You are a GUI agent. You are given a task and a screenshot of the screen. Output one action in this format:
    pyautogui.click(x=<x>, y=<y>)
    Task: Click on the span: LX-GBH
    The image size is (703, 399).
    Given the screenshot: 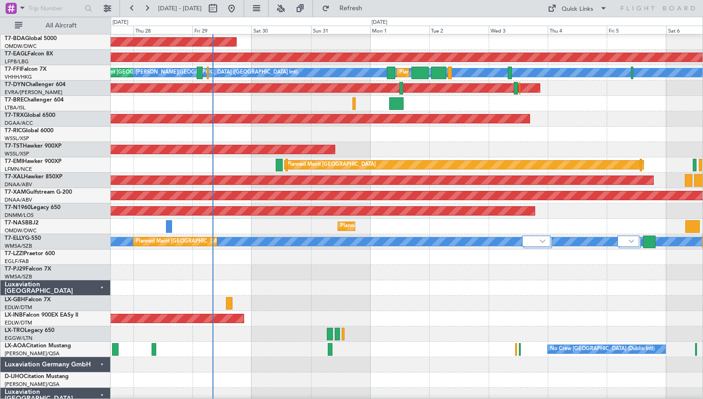 What is the action you would take?
    pyautogui.click(x=15, y=300)
    